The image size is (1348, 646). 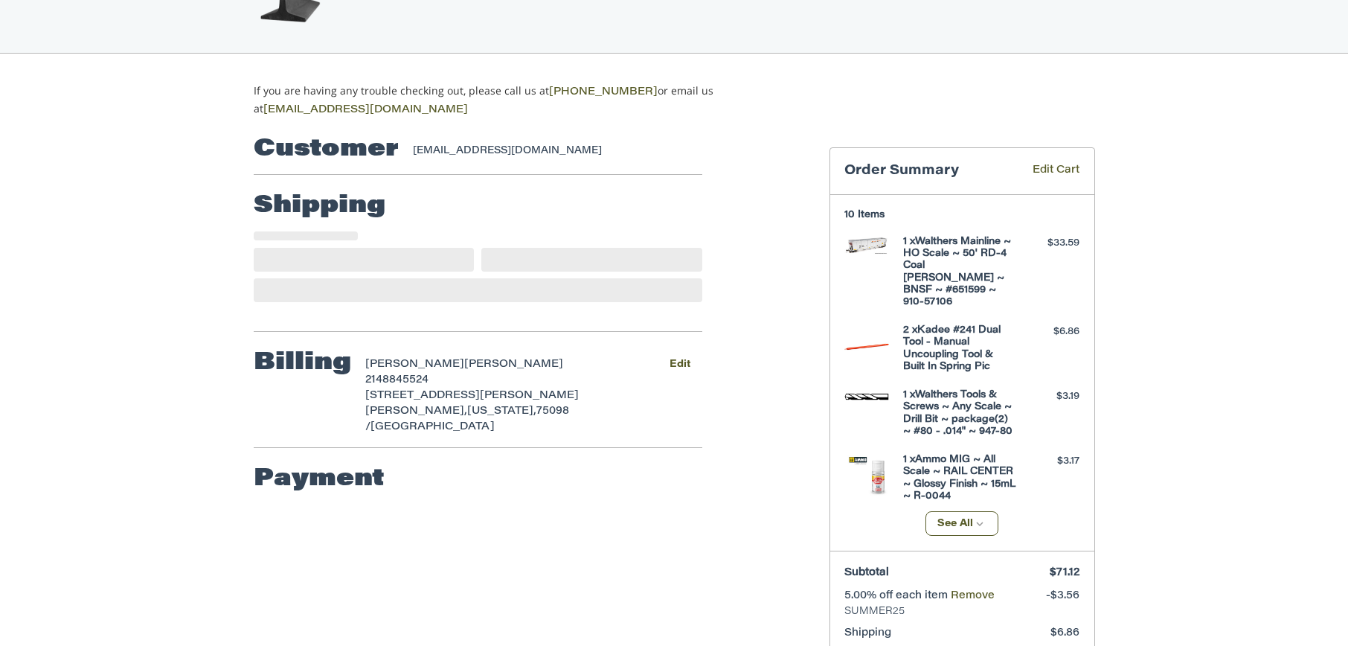 I want to click on button: See All, so click(x=962, y=523).